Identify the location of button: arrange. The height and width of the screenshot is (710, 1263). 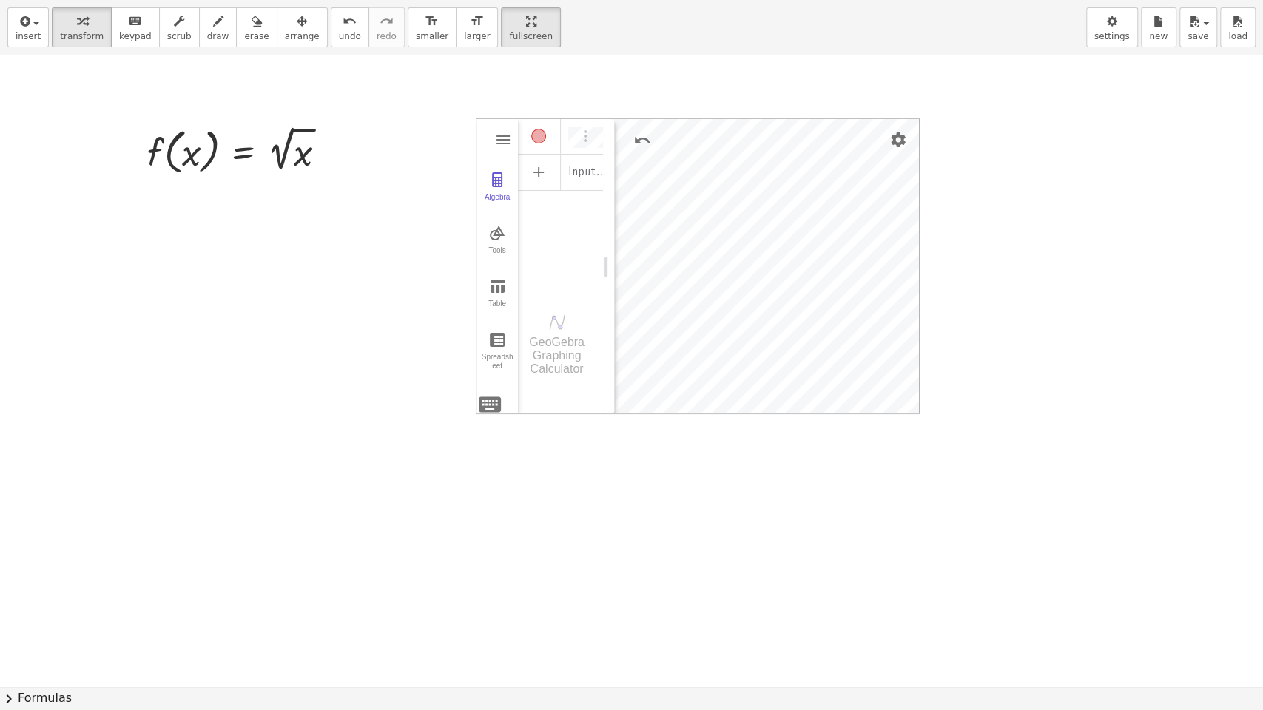
(302, 27).